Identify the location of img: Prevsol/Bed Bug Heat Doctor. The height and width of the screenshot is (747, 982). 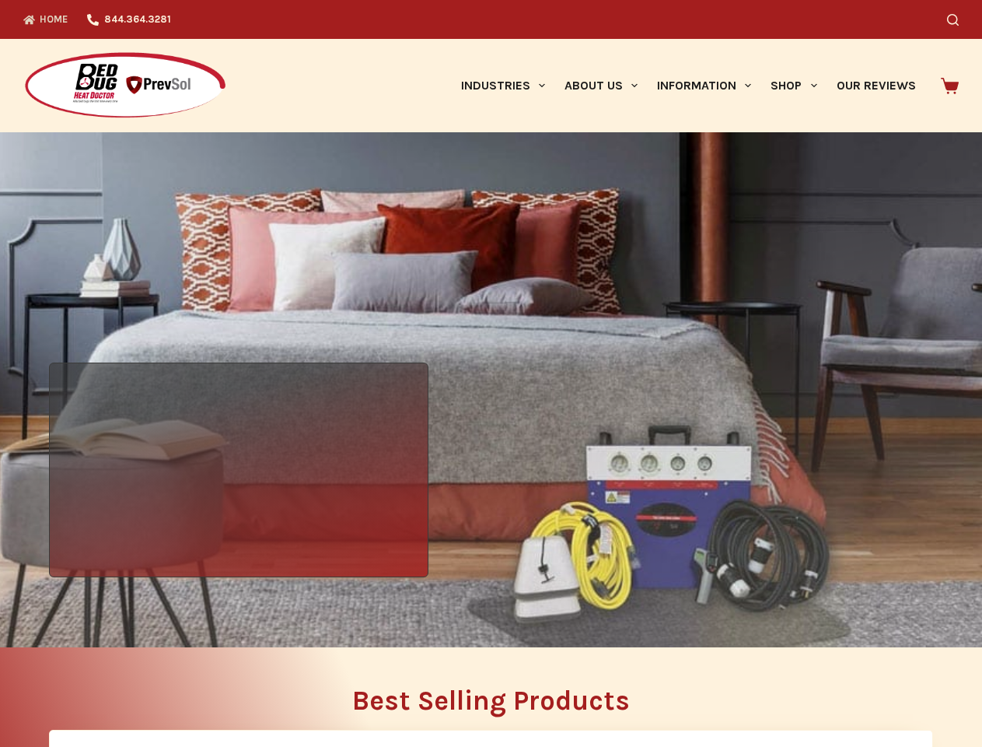
(125, 86).